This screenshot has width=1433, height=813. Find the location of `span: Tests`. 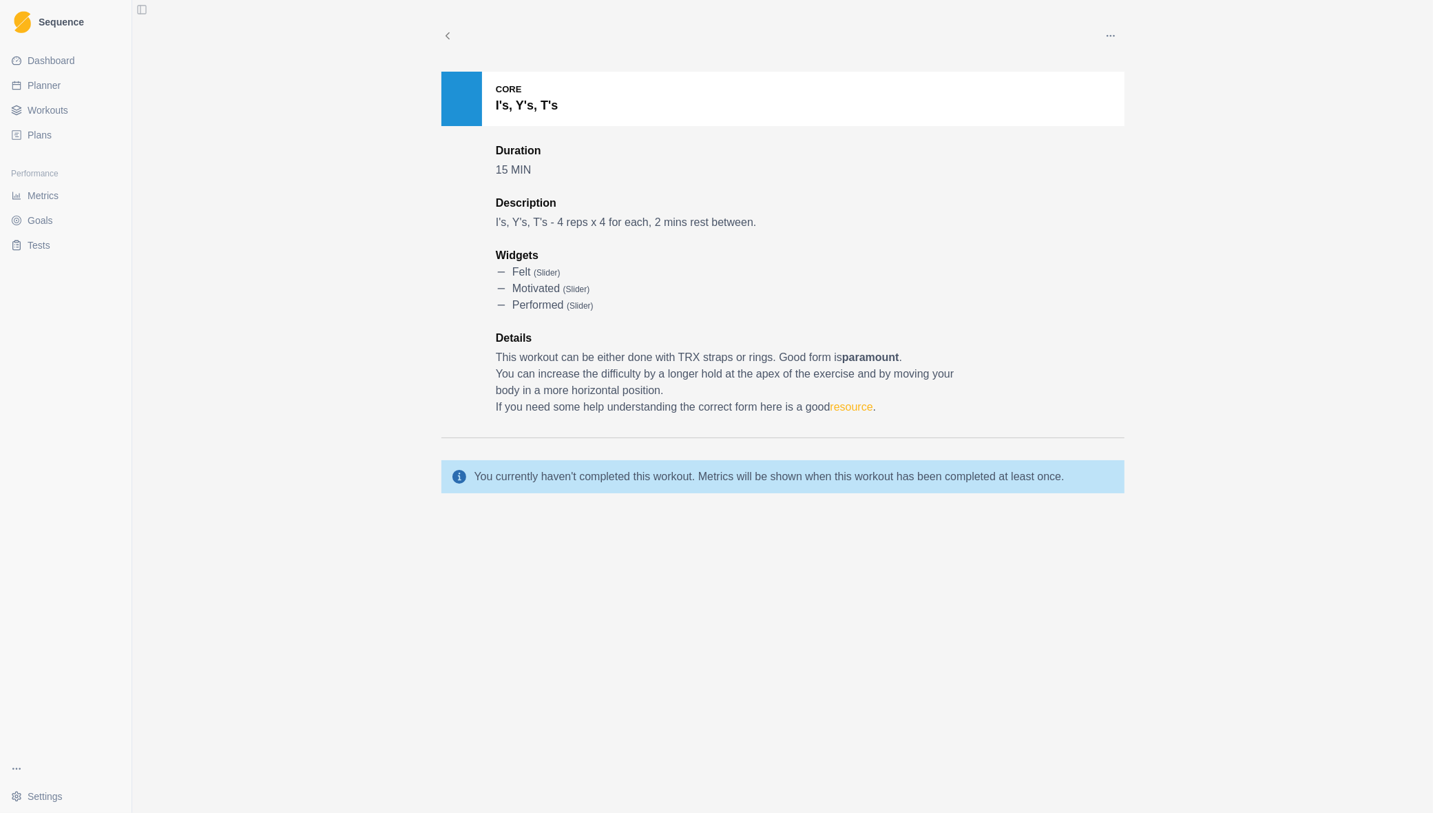

span: Tests is located at coordinates (39, 245).